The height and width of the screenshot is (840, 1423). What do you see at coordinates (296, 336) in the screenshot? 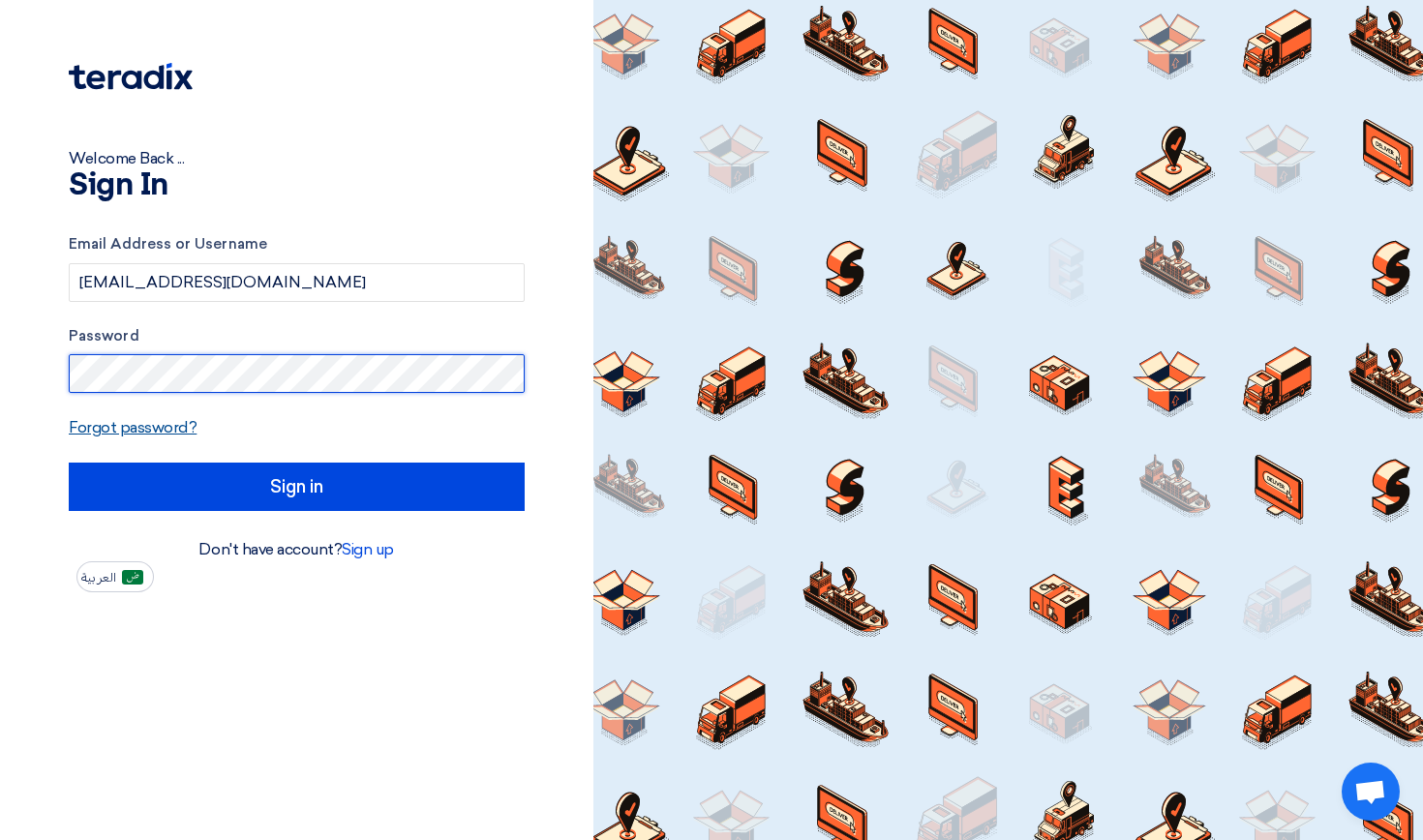
I see `label: Password` at bounding box center [296, 336].